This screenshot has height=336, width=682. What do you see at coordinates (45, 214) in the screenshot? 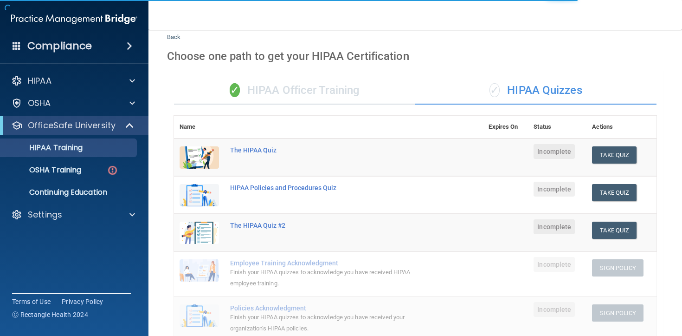
I see `p: Settings` at bounding box center [45, 214].